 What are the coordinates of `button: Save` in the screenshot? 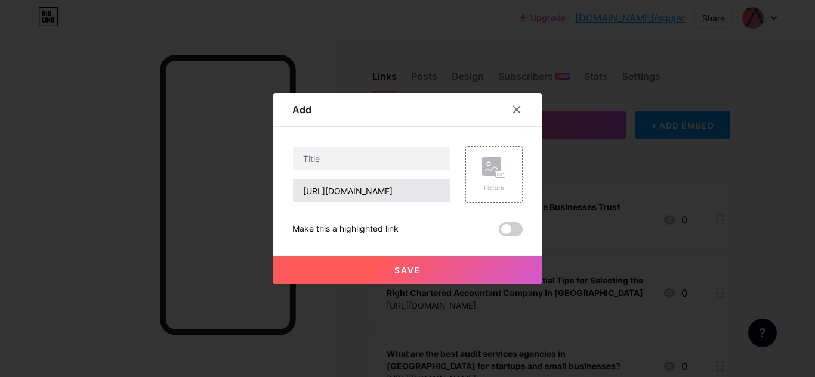 It's located at (407, 270).